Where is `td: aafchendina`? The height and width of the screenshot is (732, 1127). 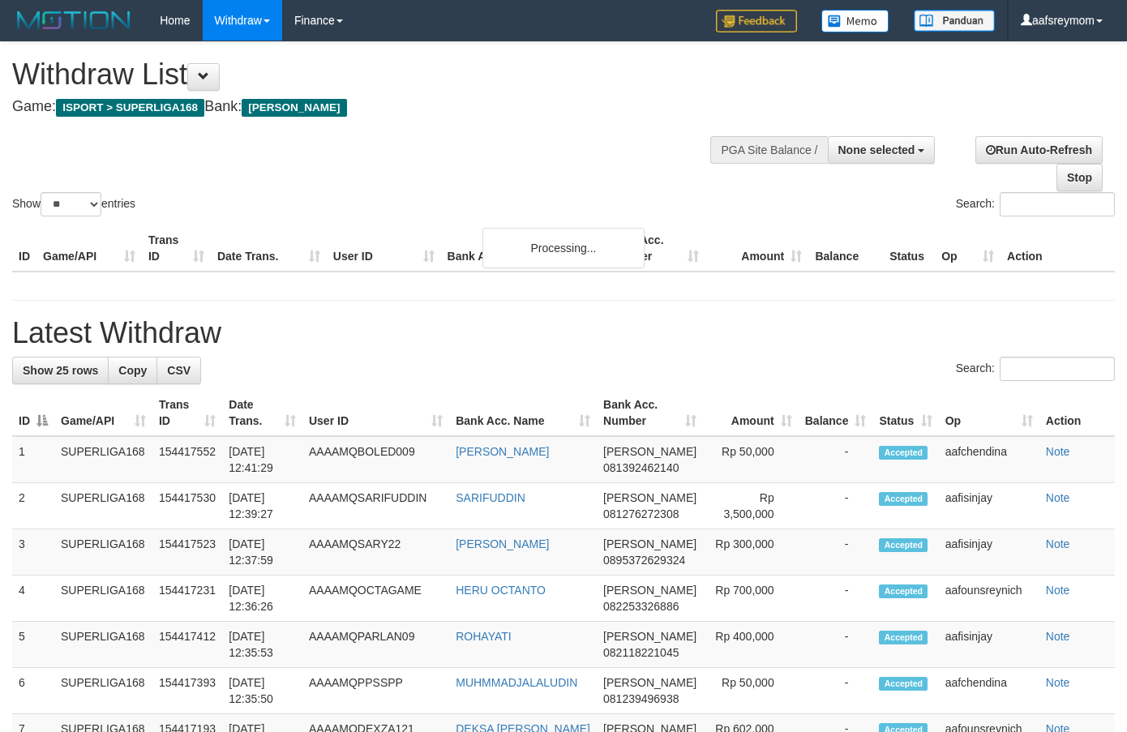 td: aafchendina is located at coordinates (990, 460).